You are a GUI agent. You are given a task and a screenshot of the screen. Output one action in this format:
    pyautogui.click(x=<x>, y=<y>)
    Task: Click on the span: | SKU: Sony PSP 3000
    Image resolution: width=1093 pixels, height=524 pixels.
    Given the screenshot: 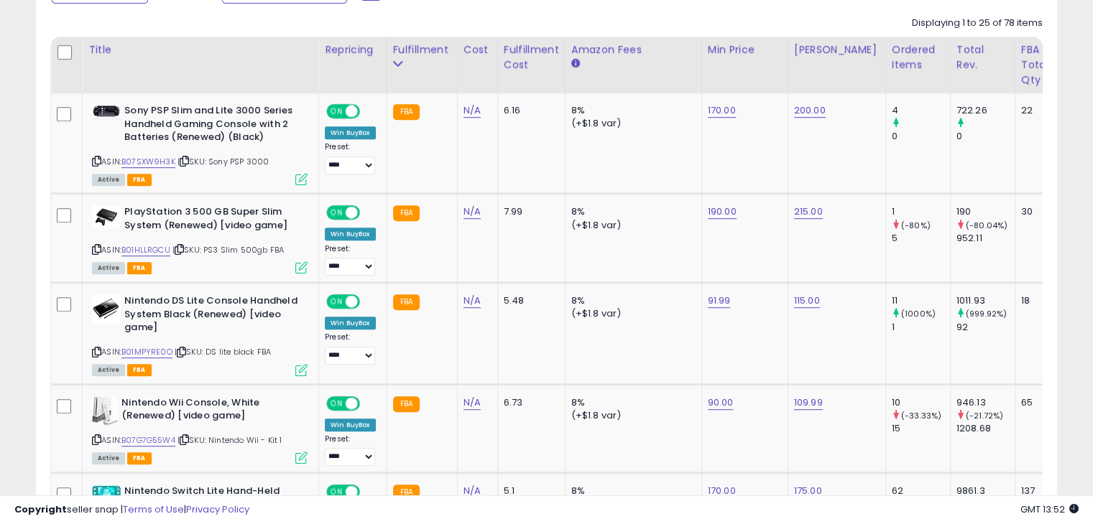 What is the action you would take?
    pyautogui.click(x=223, y=162)
    